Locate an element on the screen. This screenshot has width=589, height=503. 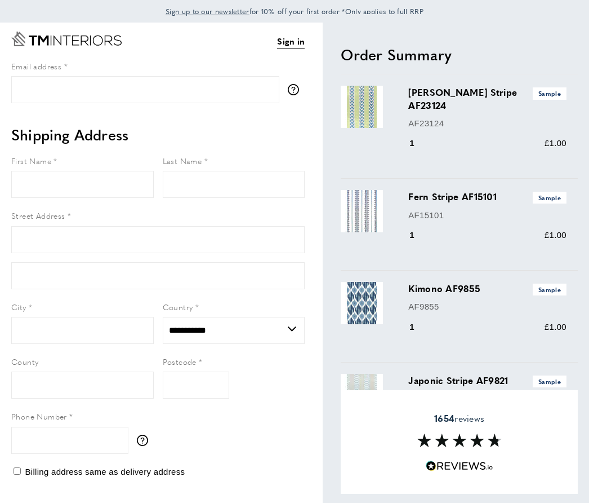
h3: Japonic Stripe AF9821 is located at coordinates (487, 380).